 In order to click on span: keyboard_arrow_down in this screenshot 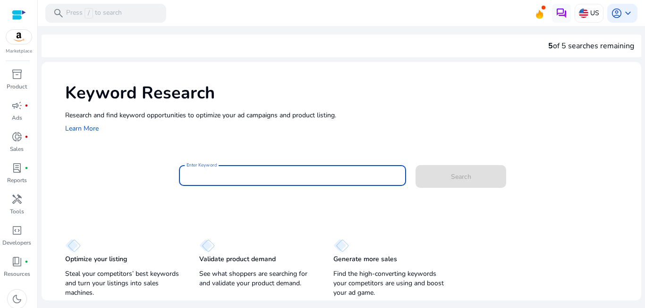, I will do `click(628, 13)`.